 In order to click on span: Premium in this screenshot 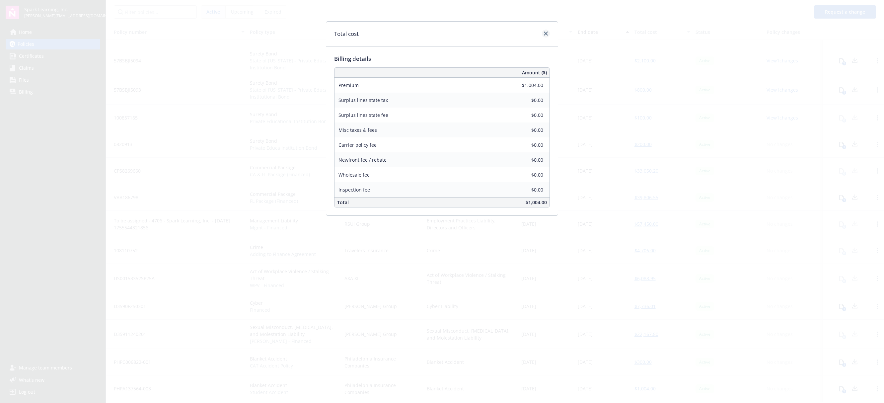, I will do `click(348, 85)`.